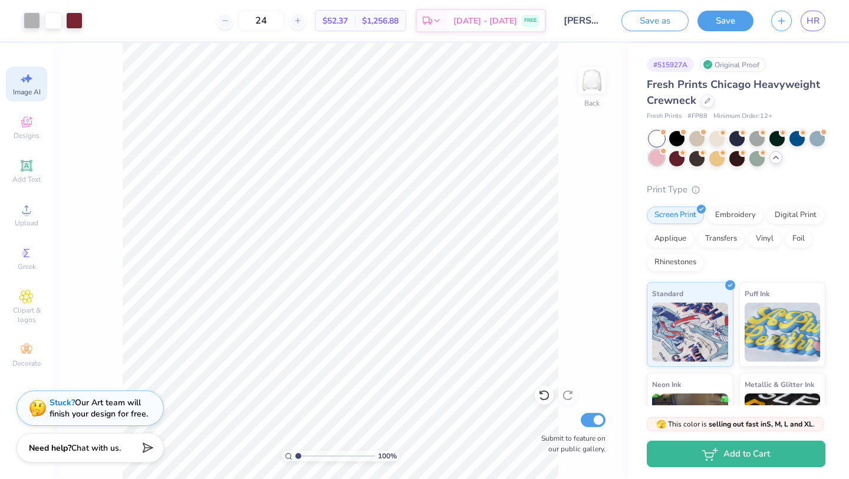 The image size is (849, 479). I want to click on a: HR, so click(813, 21).